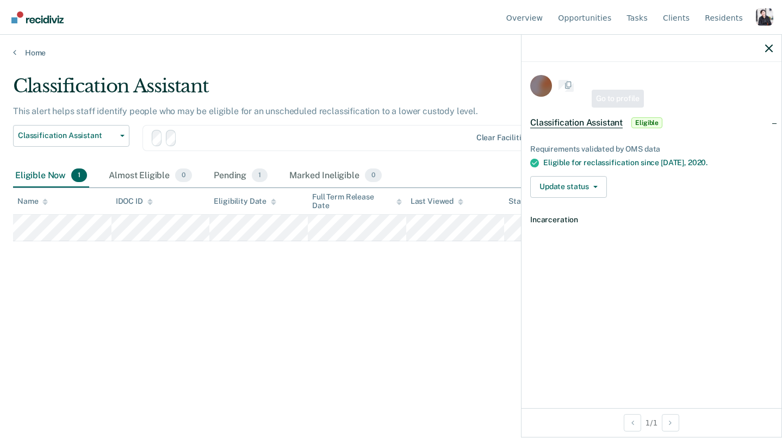  What do you see at coordinates (652, 123) in the screenshot?
I see `div: Classification AssistantEligible` at bounding box center [652, 123].